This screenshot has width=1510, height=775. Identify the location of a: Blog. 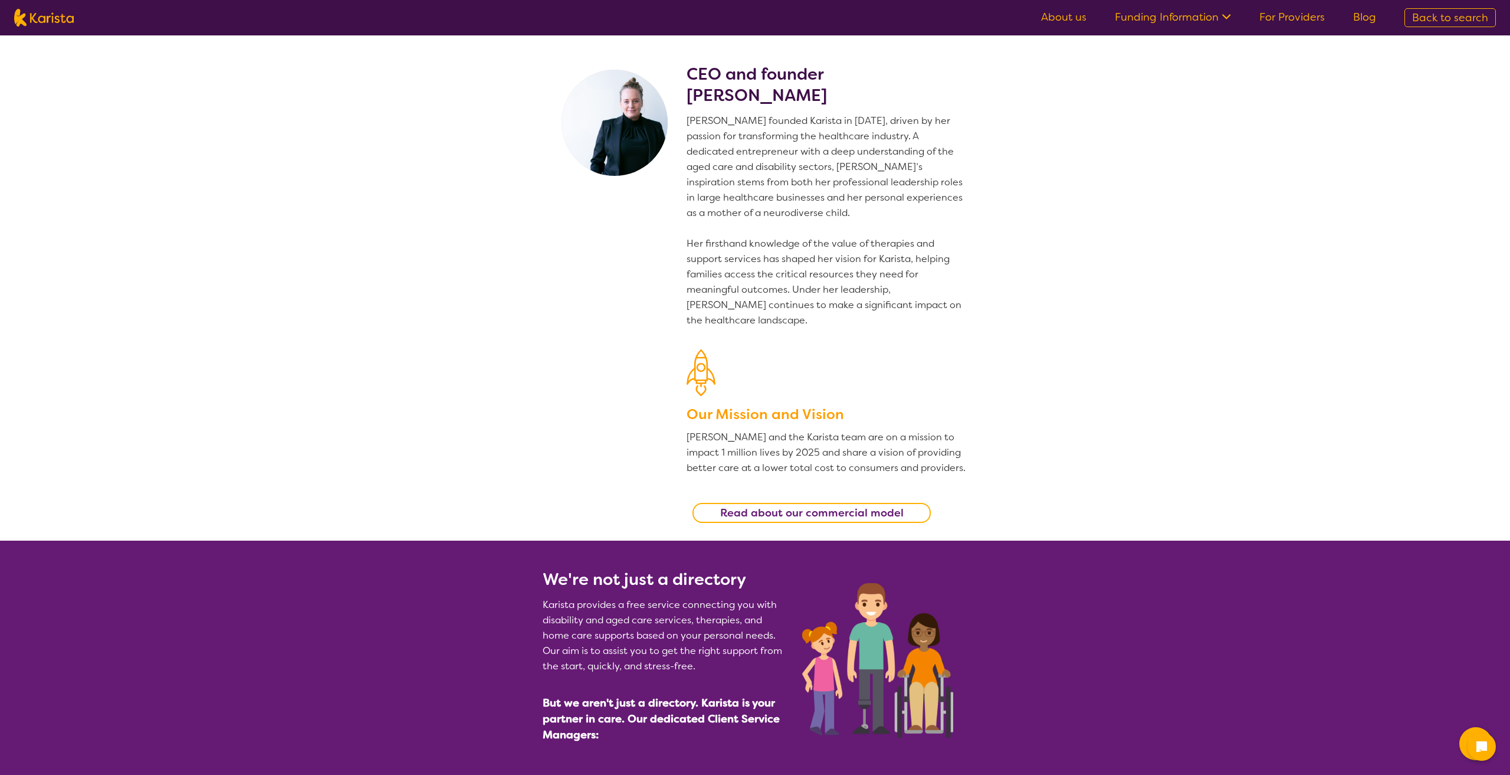
(1364, 17).